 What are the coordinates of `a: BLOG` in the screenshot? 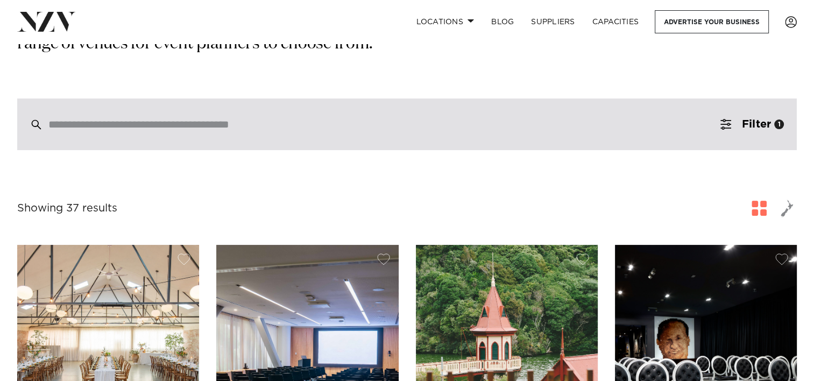 It's located at (503, 22).